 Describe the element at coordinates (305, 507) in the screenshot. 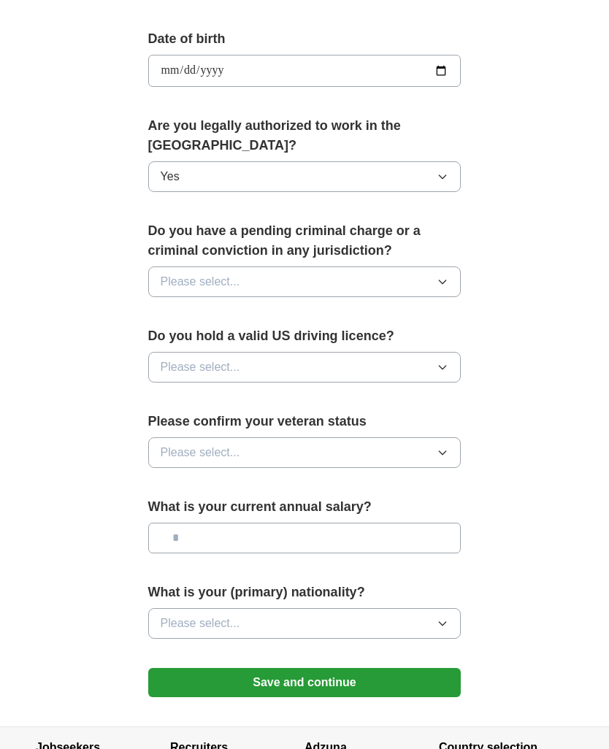

I see `label: What is your current annual salary?` at that location.